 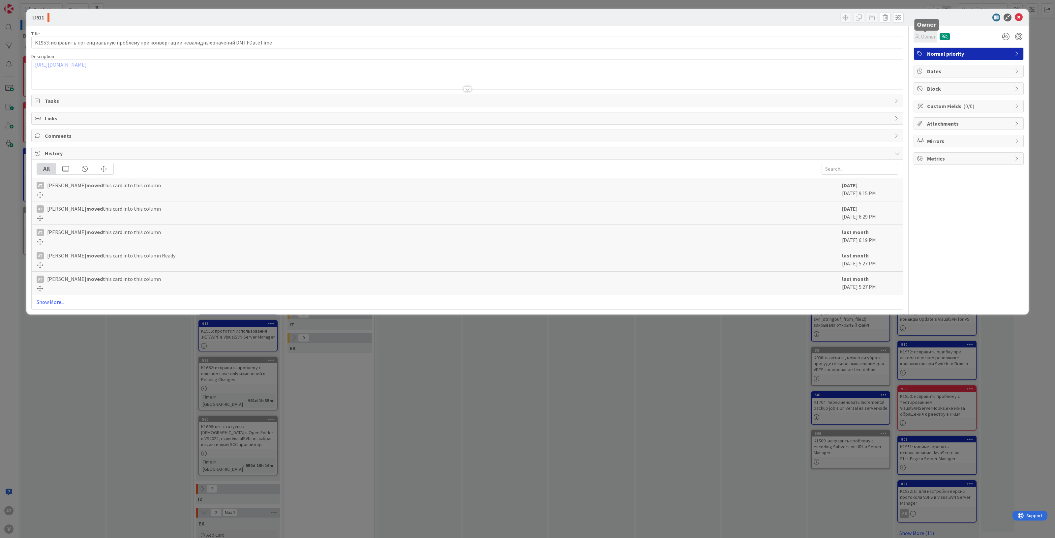 I want to click on span: Description, so click(x=43, y=56).